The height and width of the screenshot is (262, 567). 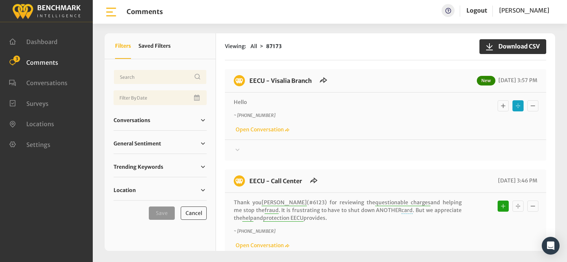 I want to click on img: bar, so click(x=111, y=12).